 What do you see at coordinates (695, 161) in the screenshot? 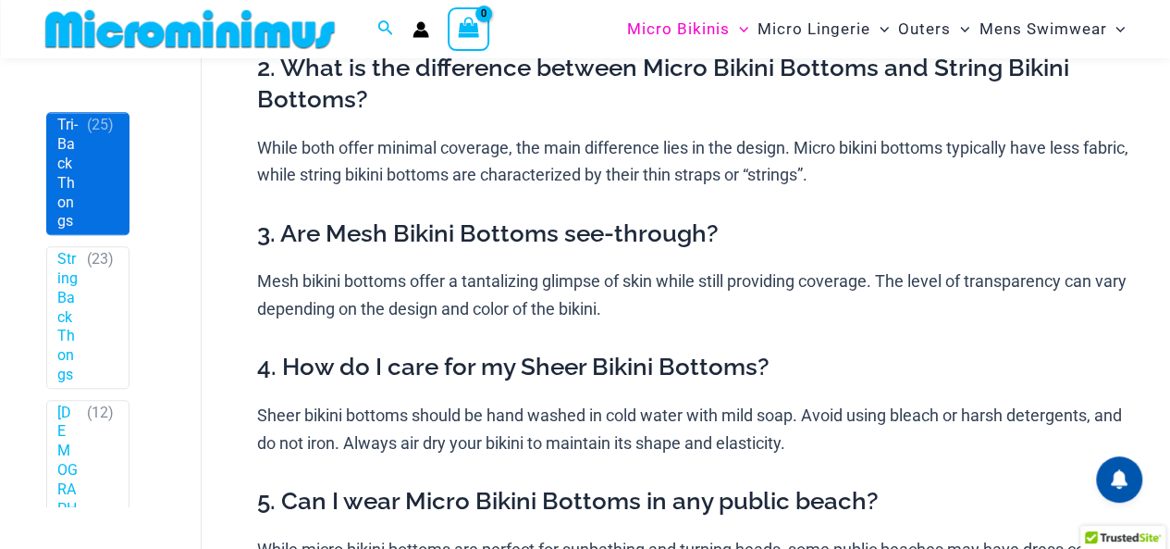
I see `p: While both offer minimal coverage, the main difference lies in the design. Micro bikini bottoms t...` at bounding box center [695, 161].